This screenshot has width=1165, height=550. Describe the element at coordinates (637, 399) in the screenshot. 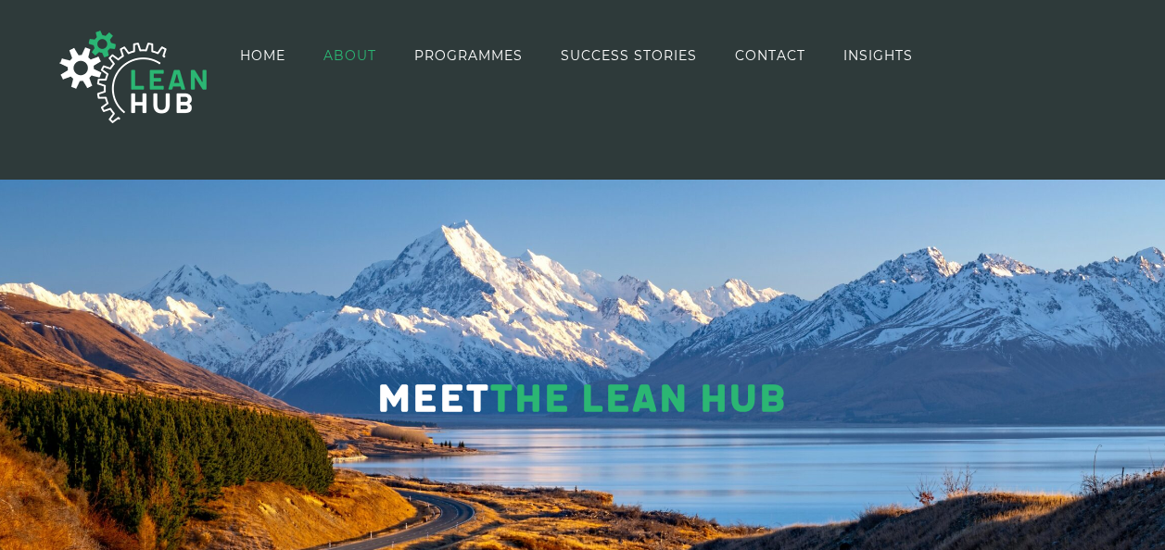

I see `span: The Lean Hub` at that location.